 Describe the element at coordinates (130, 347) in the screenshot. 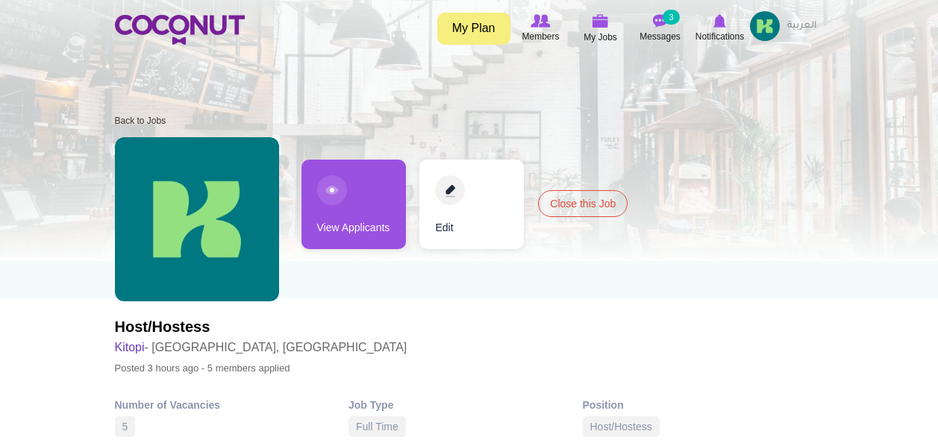

I see `a: Kitopi` at that location.